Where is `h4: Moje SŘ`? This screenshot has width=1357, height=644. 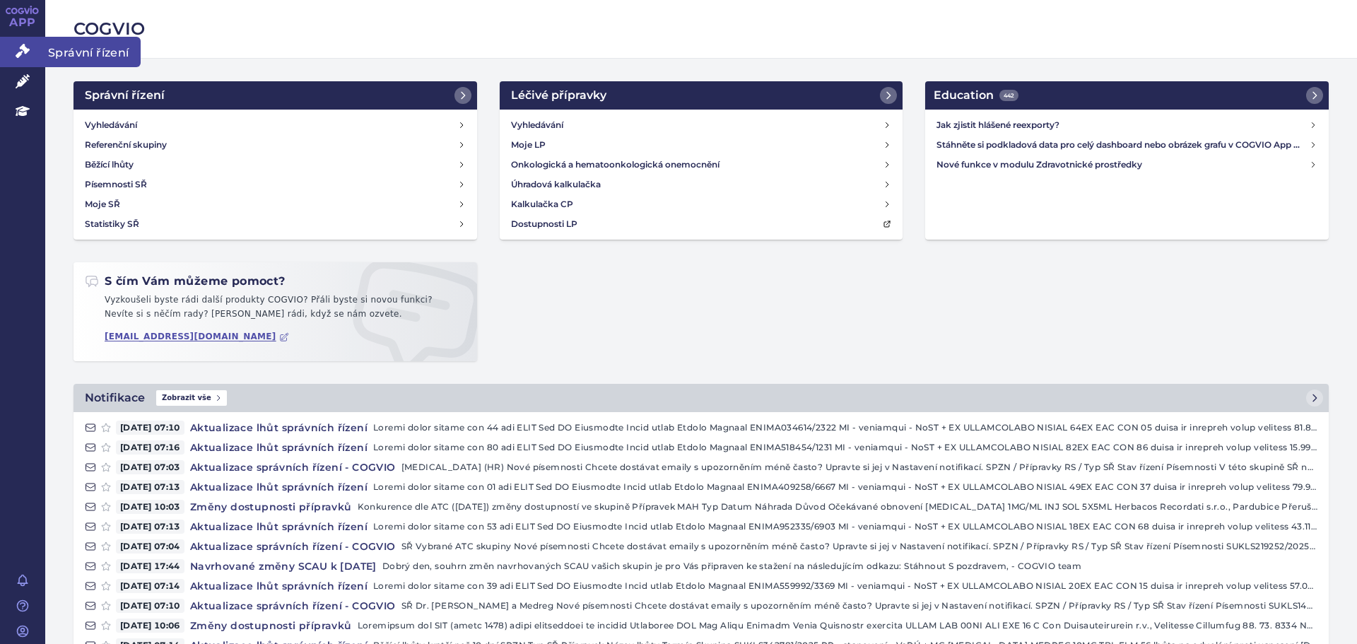
h4: Moje SŘ is located at coordinates (102, 204).